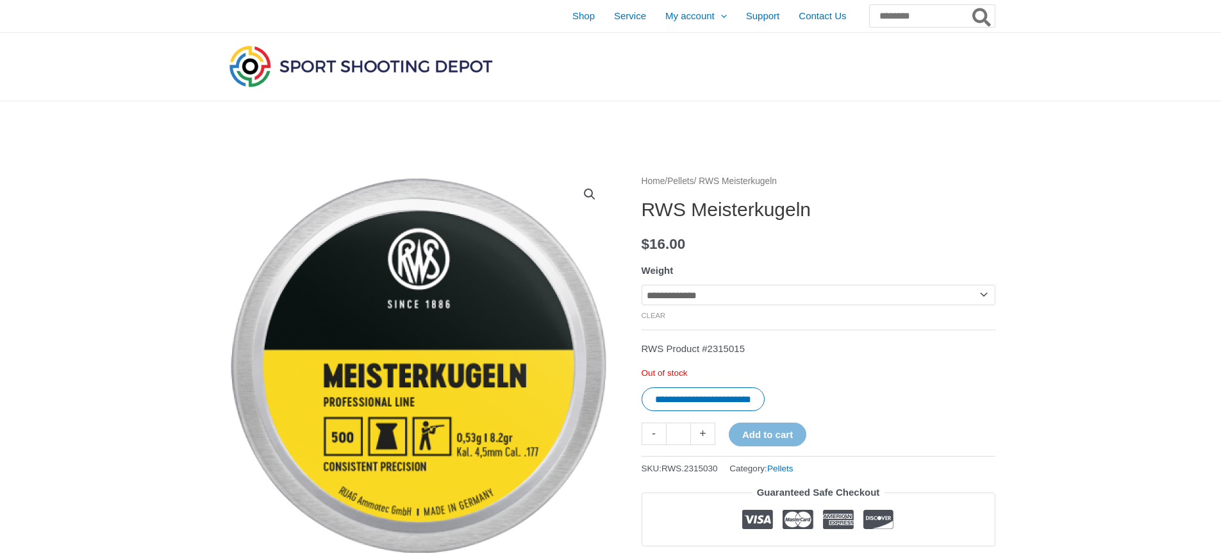 The width and height of the screenshot is (1221, 556). What do you see at coordinates (819, 349) in the screenshot?
I see `p: RWS Product #2315015` at bounding box center [819, 349].